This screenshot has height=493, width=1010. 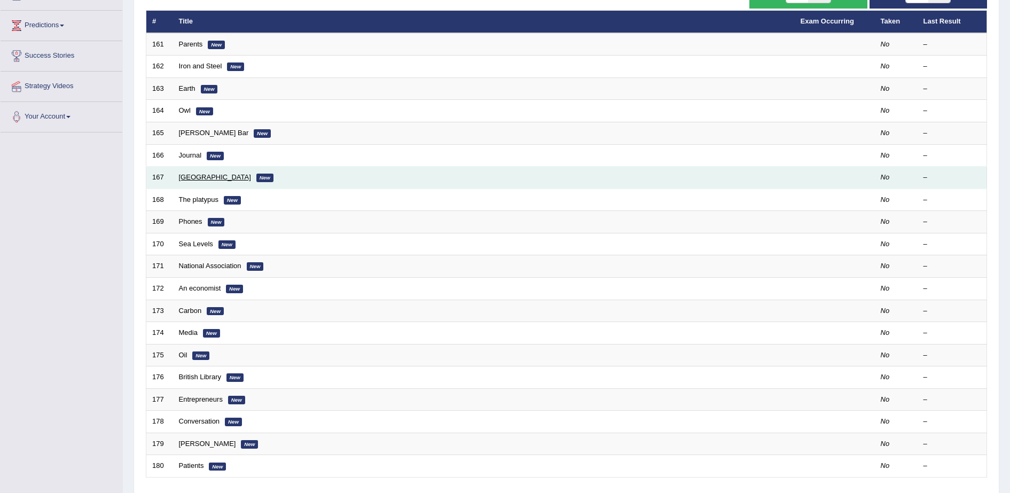 I want to click on a: Media, so click(x=188, y=332).